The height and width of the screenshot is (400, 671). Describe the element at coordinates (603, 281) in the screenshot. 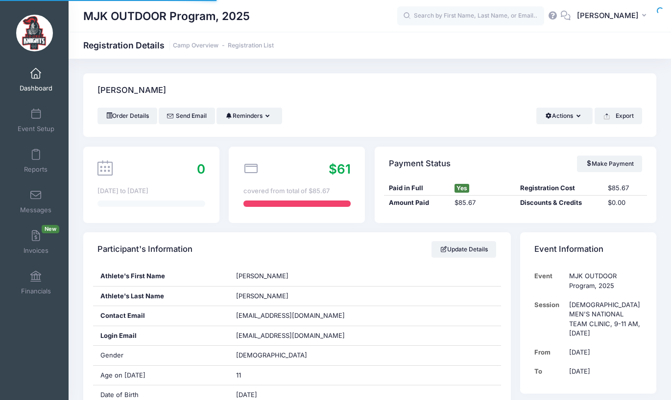

I see `td: MJK OUTDOOR Program, 2025` at that location.